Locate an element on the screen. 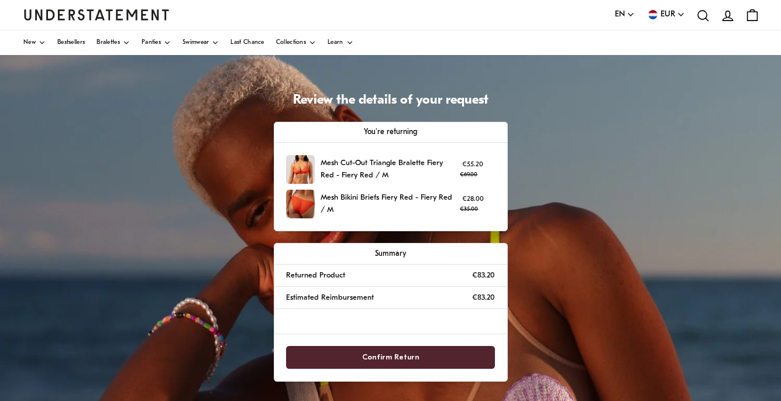 Image resolution: width=781 pixels, height=401 pixels. button: Confirm Return is located at coordinates (390, 357).